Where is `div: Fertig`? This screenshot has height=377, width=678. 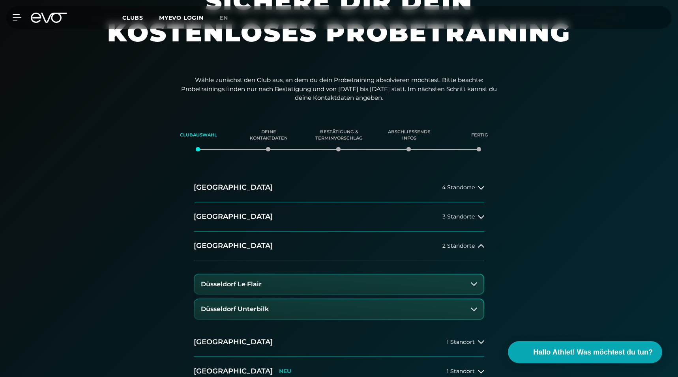
div: Fertig is located at coordinates (479, 135).